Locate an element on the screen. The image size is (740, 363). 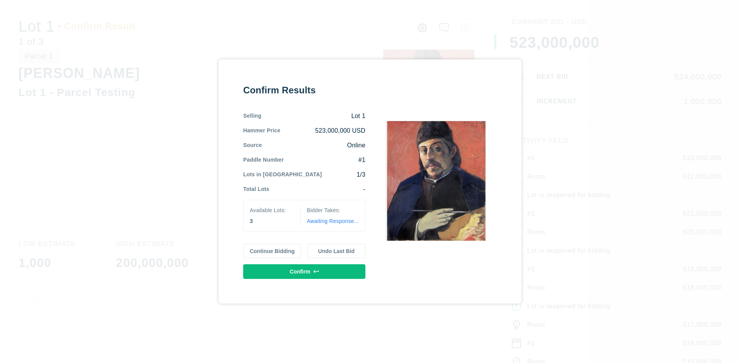
div: 1/3 is located at coordinates (343, 175).